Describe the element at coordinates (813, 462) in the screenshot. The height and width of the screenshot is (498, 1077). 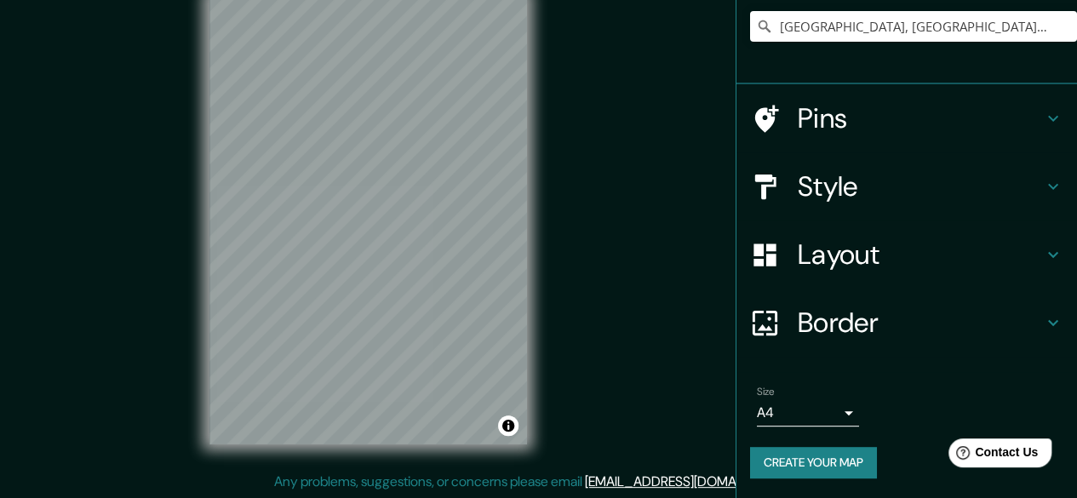
I see `button: Create your map` at that location.